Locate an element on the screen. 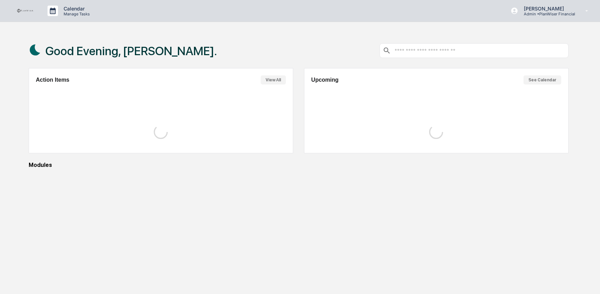  p: Calendar is located at coordinates (75, 8).